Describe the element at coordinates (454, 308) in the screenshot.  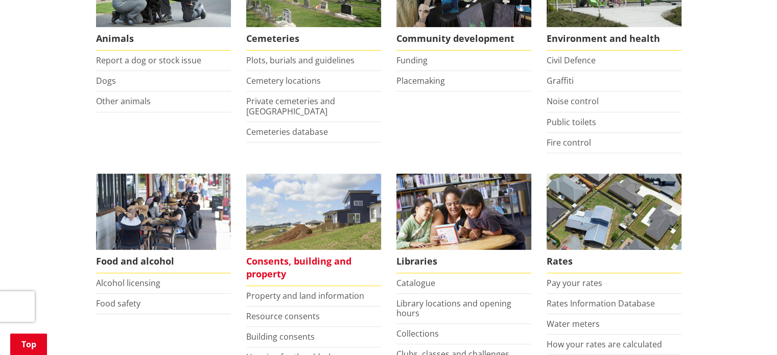
I see `a: Library locations and opening hours` at that location.